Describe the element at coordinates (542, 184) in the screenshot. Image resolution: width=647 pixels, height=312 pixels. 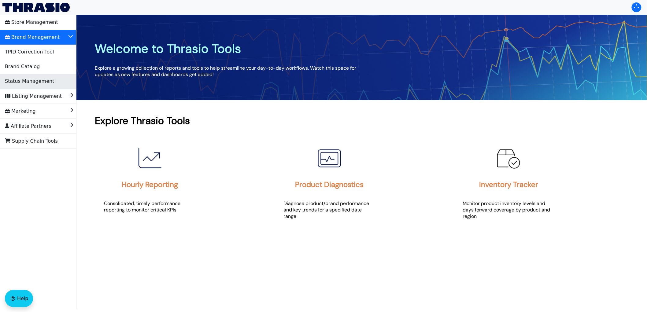
I see `a: Inventory Tracker IconInventory TrackerMonitor product inventory levels and days forward coverage...` at that location.